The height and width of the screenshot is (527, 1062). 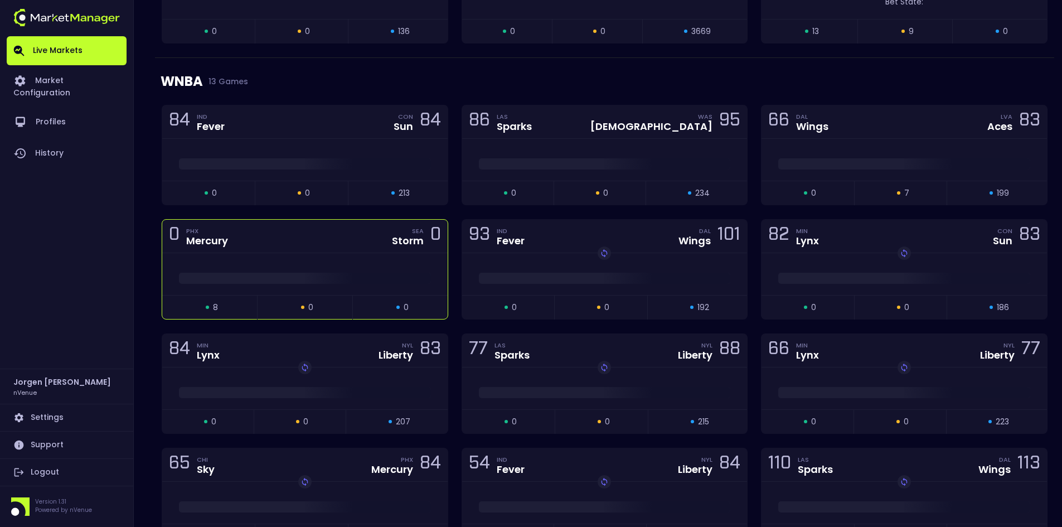 I want to click on div: Aces, so click(x=999, y=127).